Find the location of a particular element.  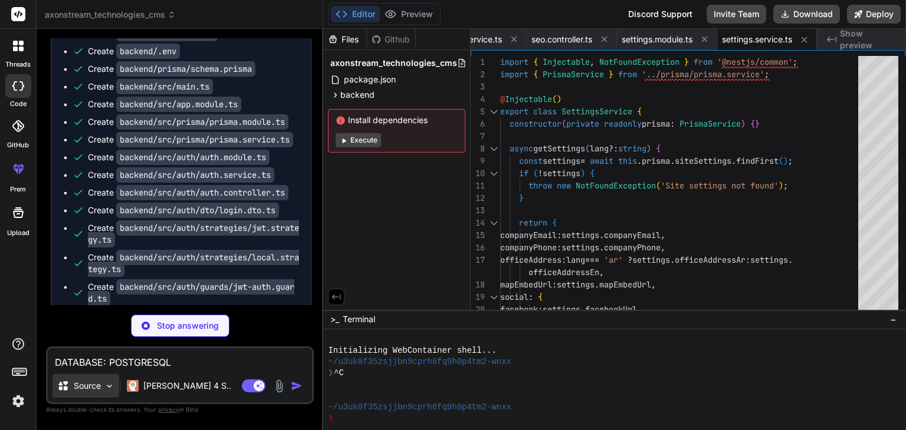

span: mapEmbedUrl is located at coordinates (625, 285).